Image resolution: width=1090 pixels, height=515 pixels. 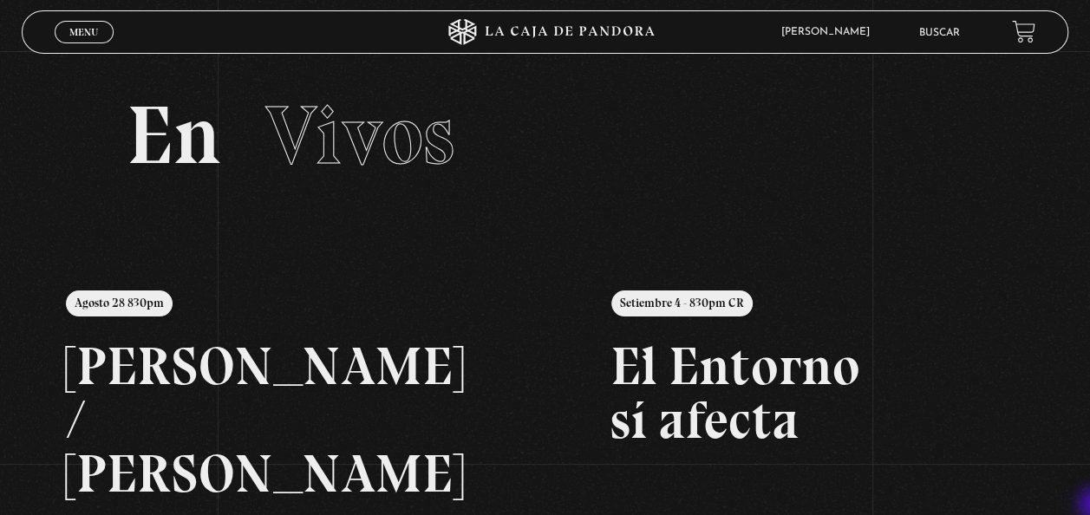 I want to click on a: Buscar, so click(x=939, y=33).